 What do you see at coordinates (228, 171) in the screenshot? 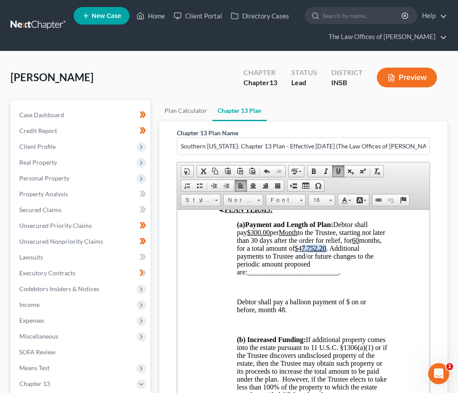
I see `a: Paste` at bounding box center [228, 171].